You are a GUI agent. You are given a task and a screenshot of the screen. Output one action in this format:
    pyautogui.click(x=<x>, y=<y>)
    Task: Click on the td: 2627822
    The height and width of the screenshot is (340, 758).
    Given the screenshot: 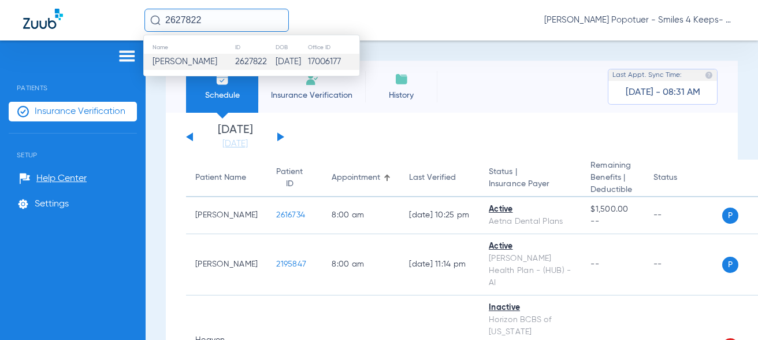 What is the action you would take?
    pyautogui.click(x=255, y=62)
    